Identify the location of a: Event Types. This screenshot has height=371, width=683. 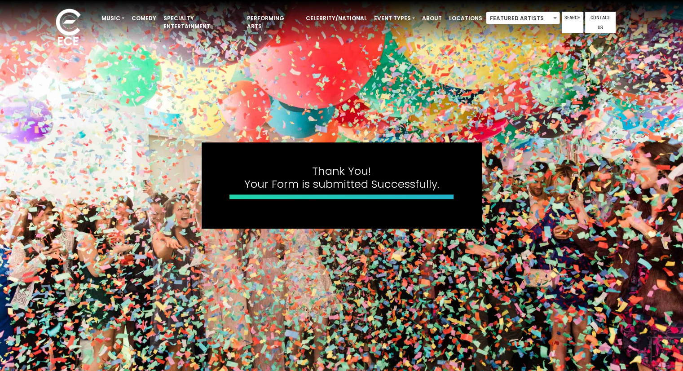
(394, 18).